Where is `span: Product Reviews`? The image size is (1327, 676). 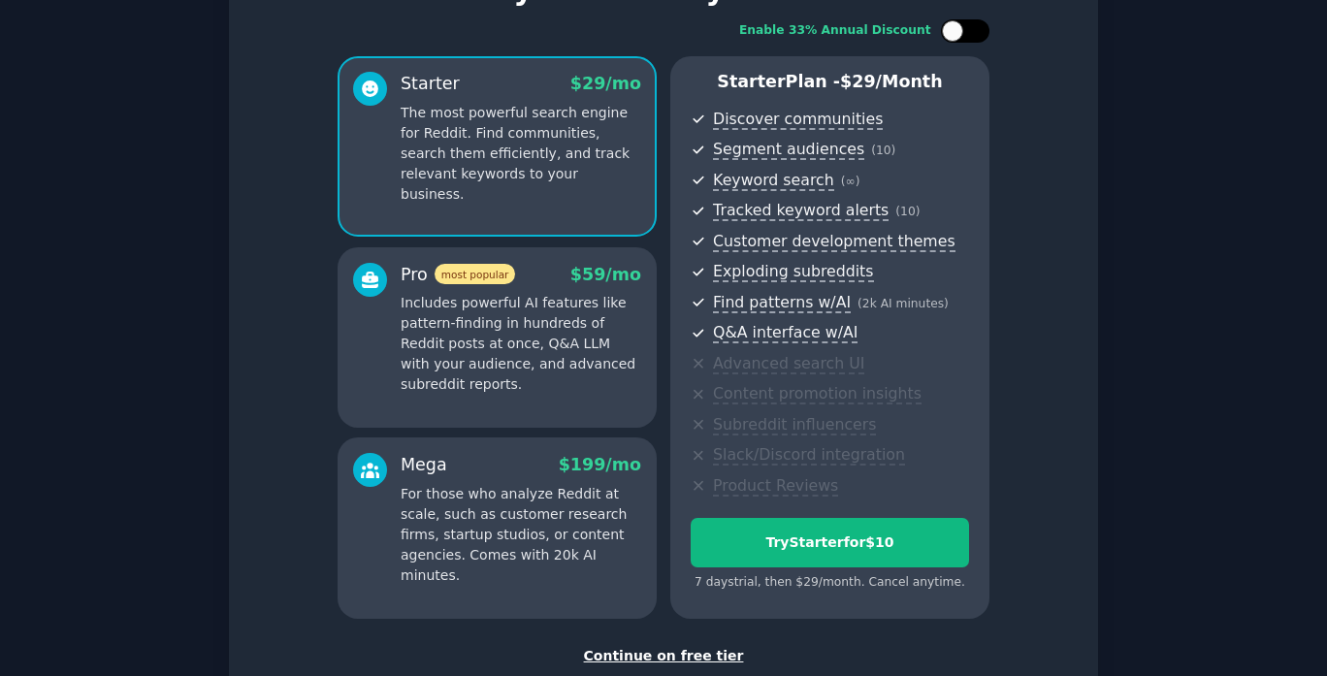 span: Product Reviews is located at coordinates (775, 486).